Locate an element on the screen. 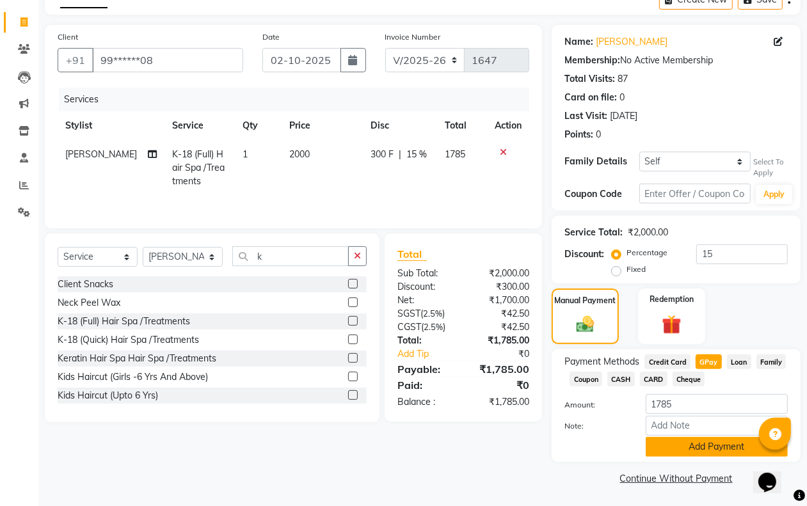 The image size is (807, 506). div: No Active Membership is located at coordinates (676, 60).